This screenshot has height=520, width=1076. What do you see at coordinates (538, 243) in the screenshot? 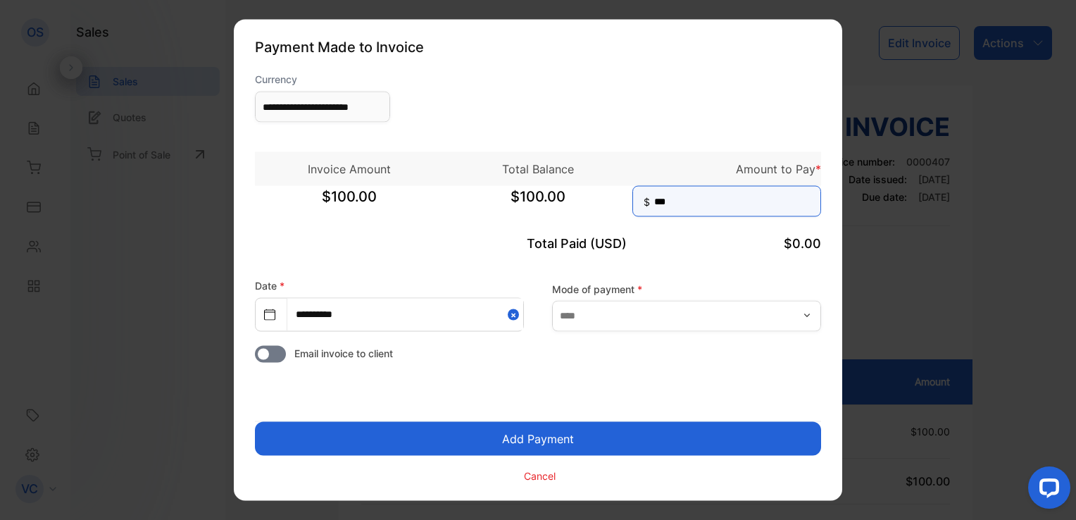
I see `p: Total Paid (USD)` at bounding box center [538, 243].